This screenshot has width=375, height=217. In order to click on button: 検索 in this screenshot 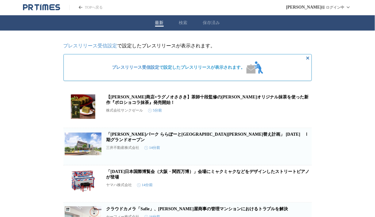, I will do `click(183, 23)`.